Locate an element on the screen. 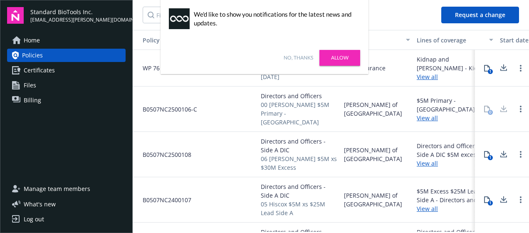  div: Policy number is located at coordinates (190, 40).